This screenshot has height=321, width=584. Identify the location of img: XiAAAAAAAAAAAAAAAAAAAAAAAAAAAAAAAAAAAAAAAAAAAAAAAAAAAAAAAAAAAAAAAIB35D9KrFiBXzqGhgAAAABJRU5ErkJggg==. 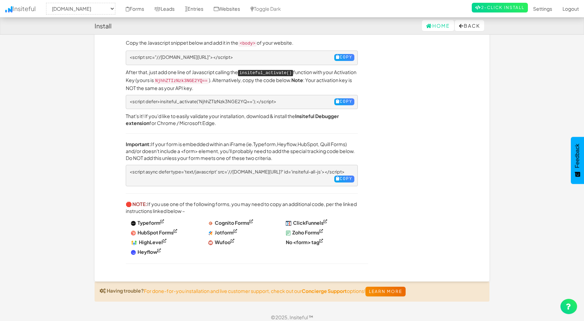
(133, 223).